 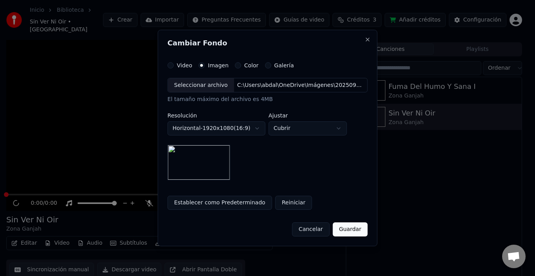 I want to click on div: Seleccionar archivo, so click(x=201, y=85).